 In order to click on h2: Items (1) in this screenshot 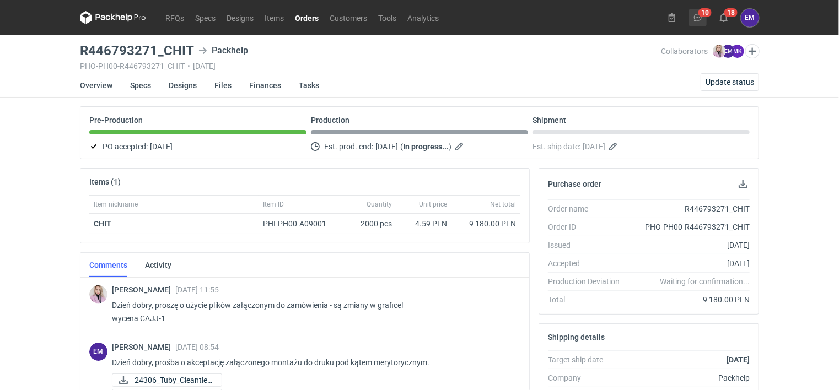, I will do `click(105, 182)`.